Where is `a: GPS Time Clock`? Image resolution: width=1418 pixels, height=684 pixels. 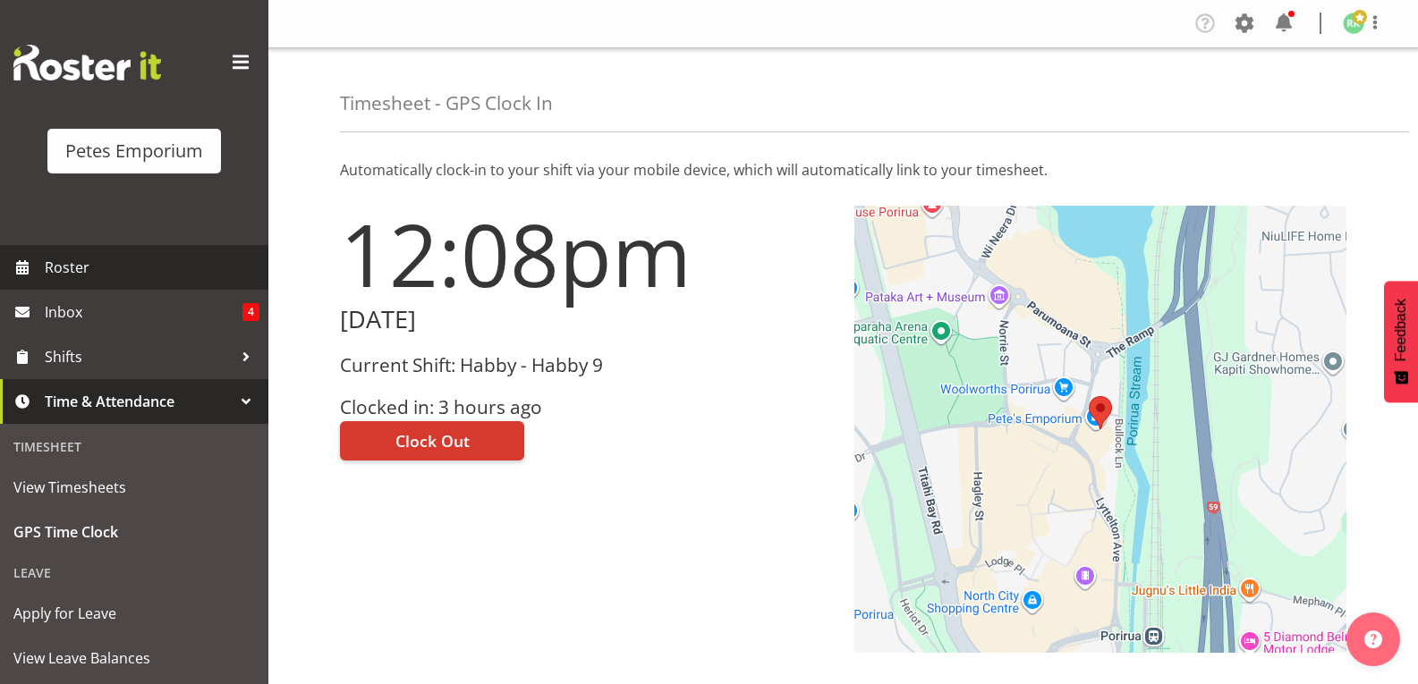 a: GPS Time Clock is located at coordinates (134, 532).